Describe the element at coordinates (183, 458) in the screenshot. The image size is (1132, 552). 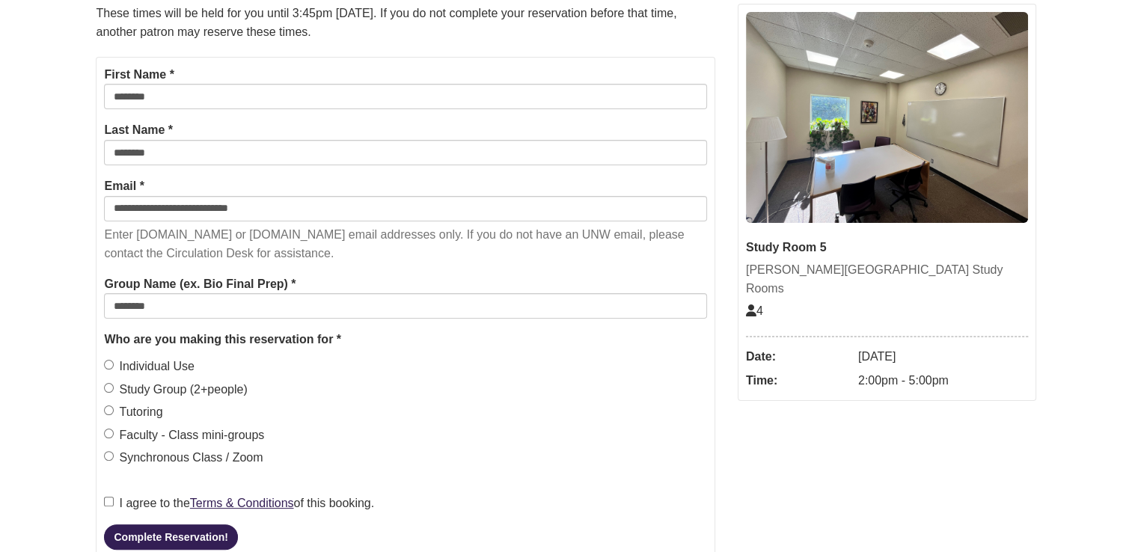
I see `label: Synchronous Class / Zoom` at that location.